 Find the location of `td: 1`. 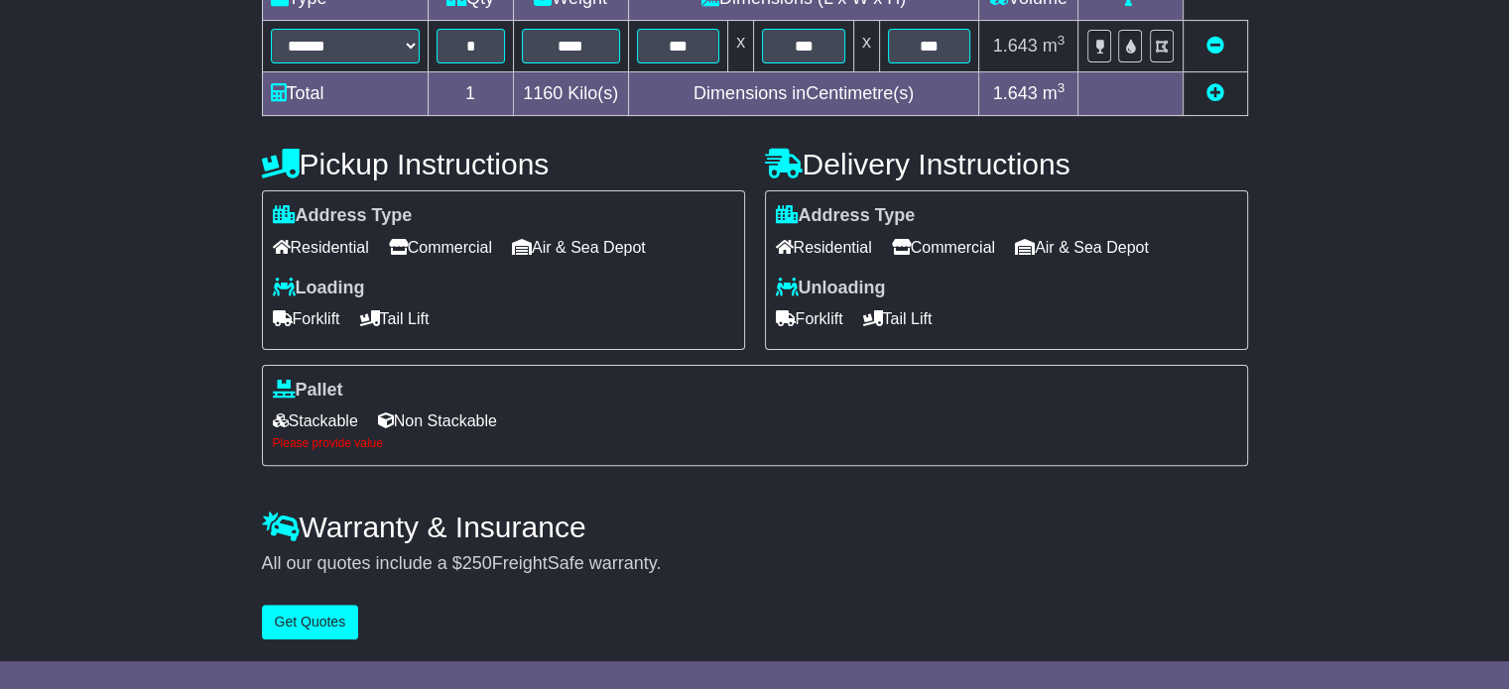

td: 1 is located at coordinates (470, 94).